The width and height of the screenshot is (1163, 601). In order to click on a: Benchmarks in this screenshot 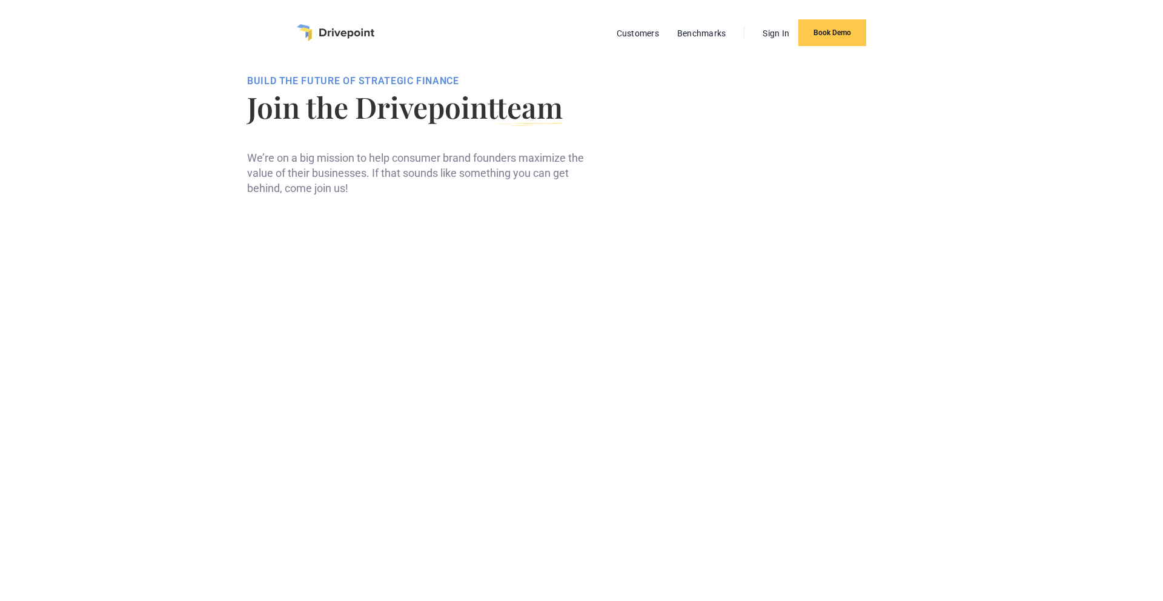, I will do `click(701, 33)`.